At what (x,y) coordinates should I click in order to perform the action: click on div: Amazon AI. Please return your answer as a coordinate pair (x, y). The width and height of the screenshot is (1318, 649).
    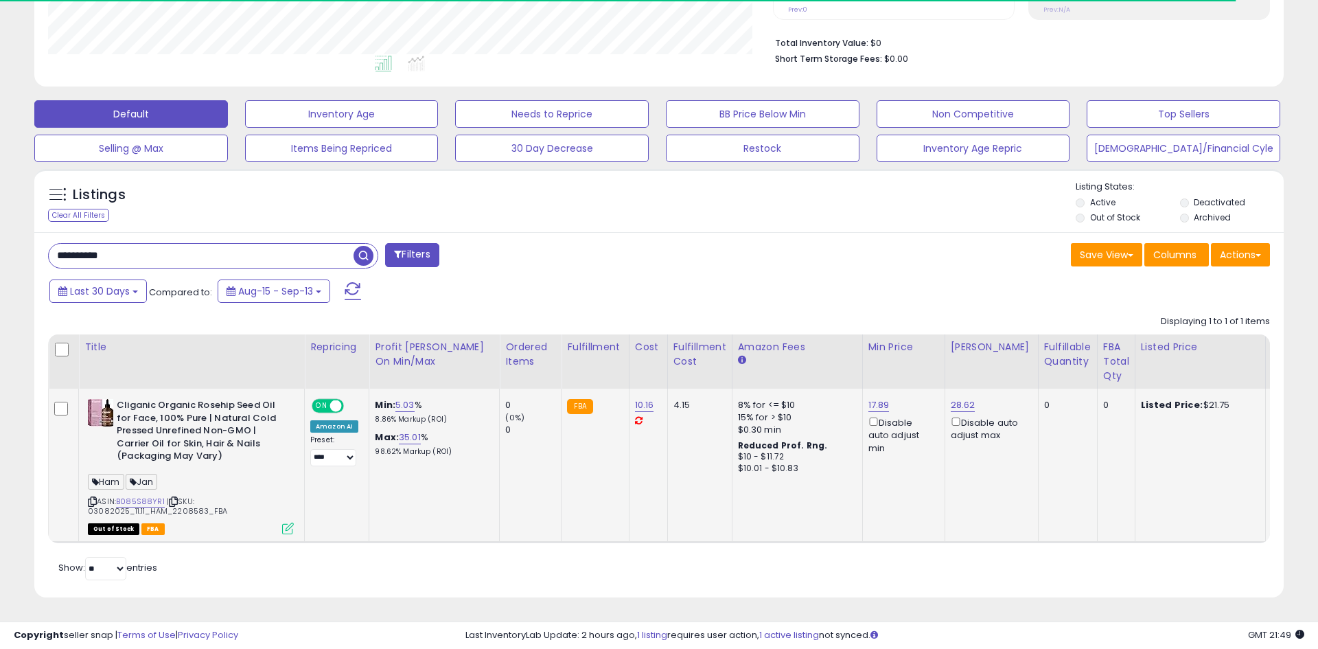
    Looking at the image, I should click on (334, 426).